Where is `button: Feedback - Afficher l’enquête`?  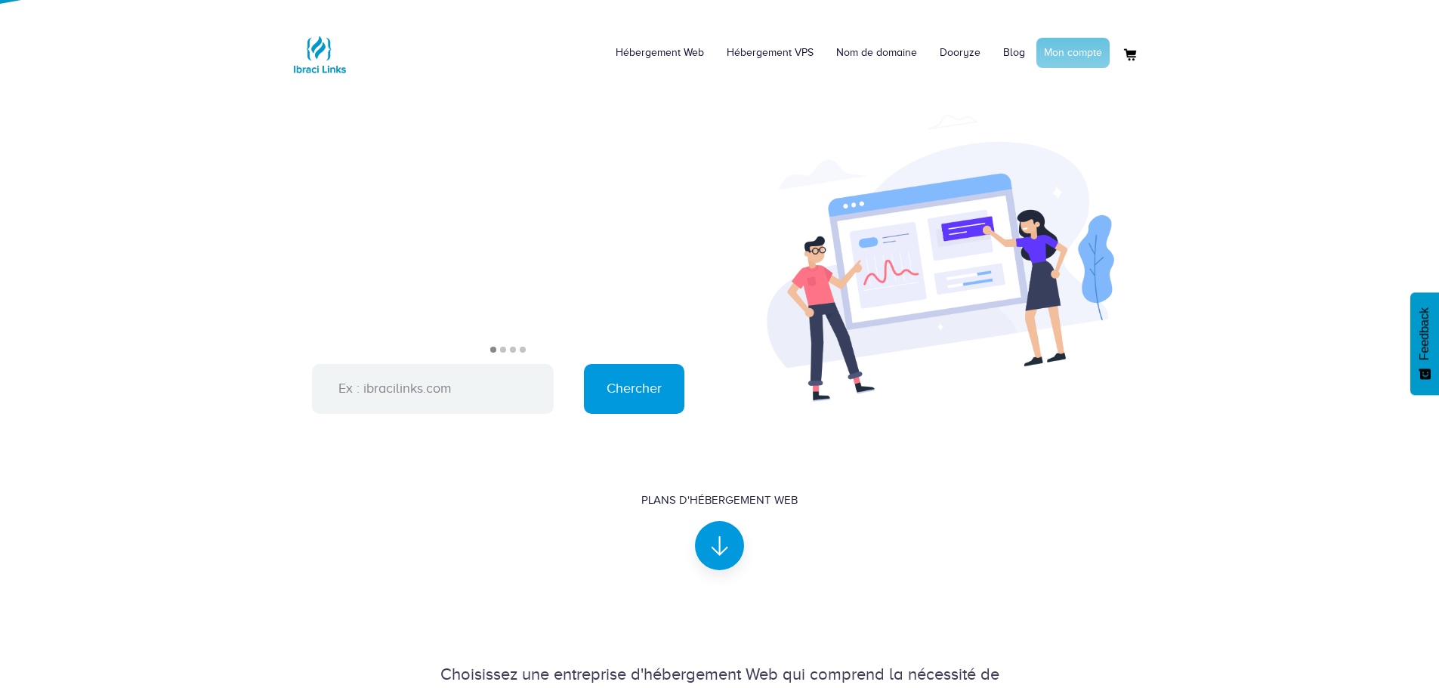 button: Feedback - Afficher l’enquête is located at coordinates (1425, 344).